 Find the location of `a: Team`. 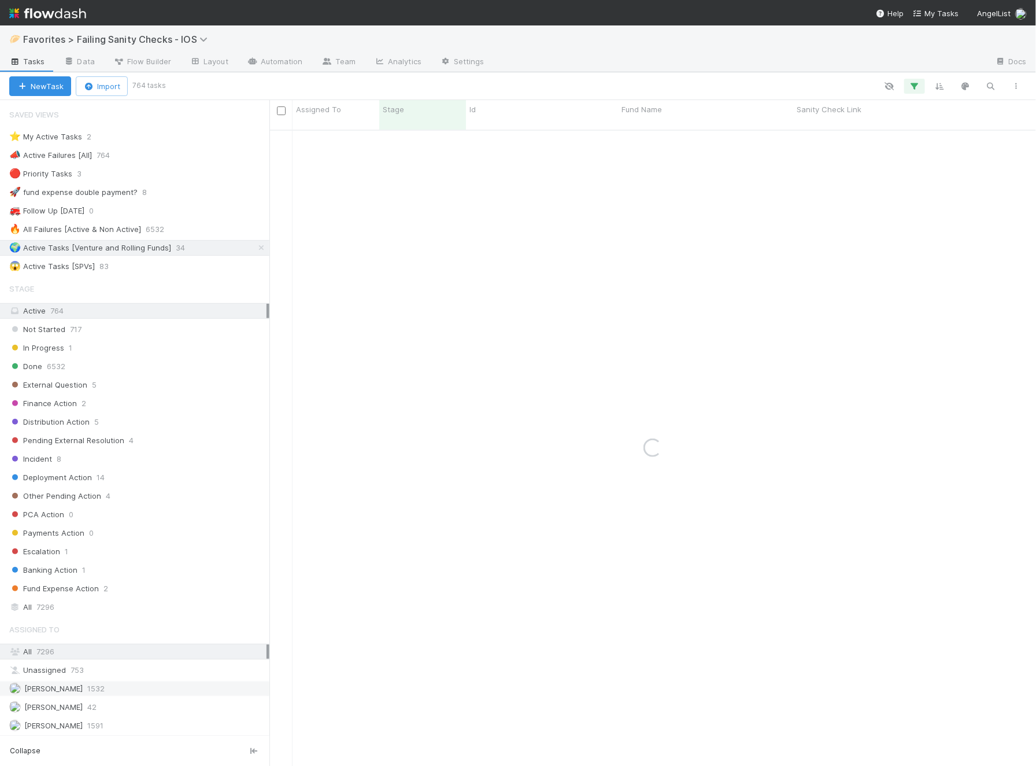

a: Team is located at coordinates (338, 62).